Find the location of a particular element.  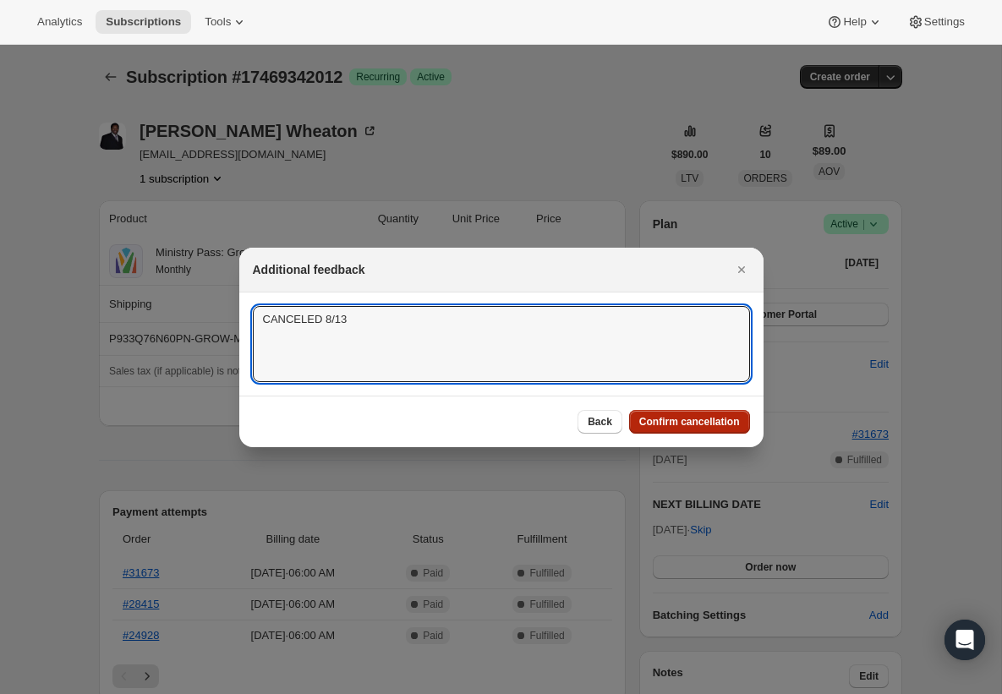

textarea: CANCELED 8/13 is located at coordinates (502, 344).